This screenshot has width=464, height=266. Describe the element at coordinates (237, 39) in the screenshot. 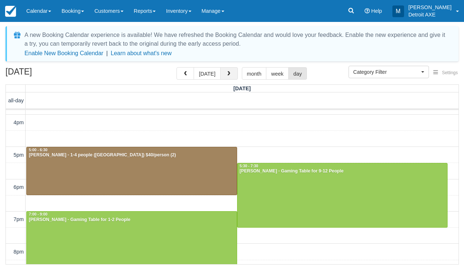

I see `div: A new Booking Calendar experience is available! We have refreshed the Booking Calendar and would ...` at that location.